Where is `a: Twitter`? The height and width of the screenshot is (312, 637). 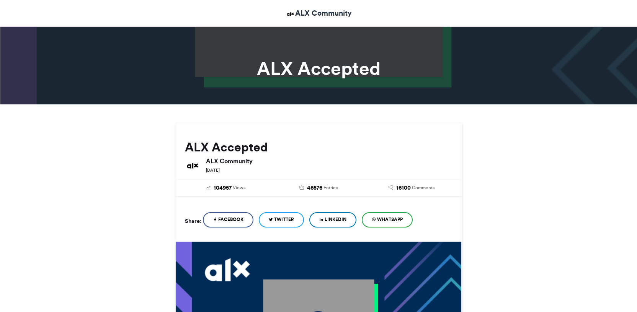 a: Twitter is located at coordinates (281, 220).